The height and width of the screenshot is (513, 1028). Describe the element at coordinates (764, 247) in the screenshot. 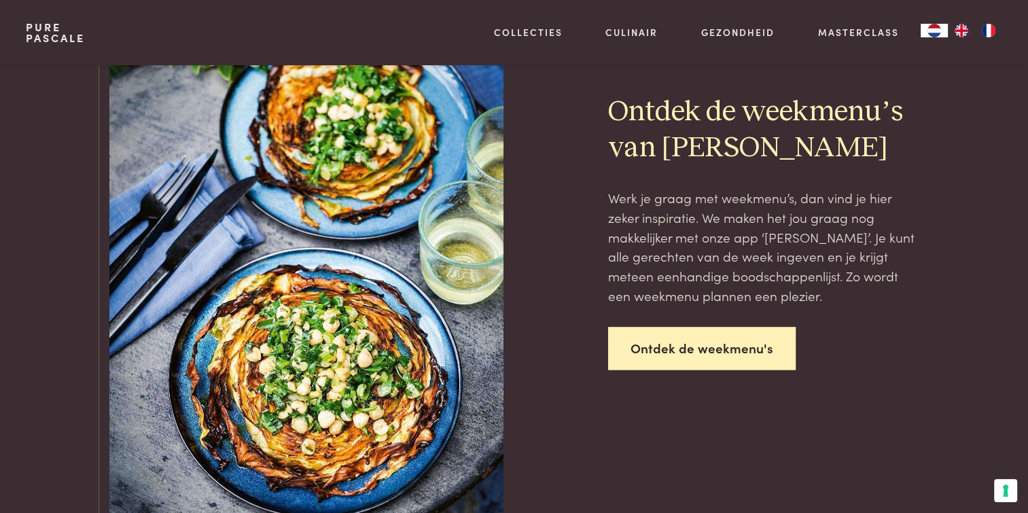

I see `p: Werk je graag met weekmenu’s, dan vind je hier zeker inspiratie. We maken het jou graag nog makke...` at that location.